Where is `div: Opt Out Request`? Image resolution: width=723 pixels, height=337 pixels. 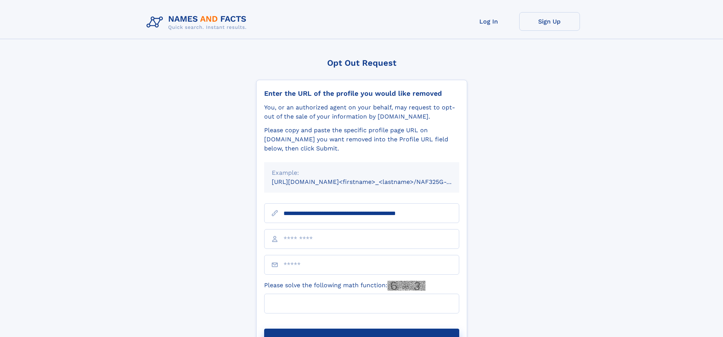 div: Opt Out Request is located at coordinates (362, 63).